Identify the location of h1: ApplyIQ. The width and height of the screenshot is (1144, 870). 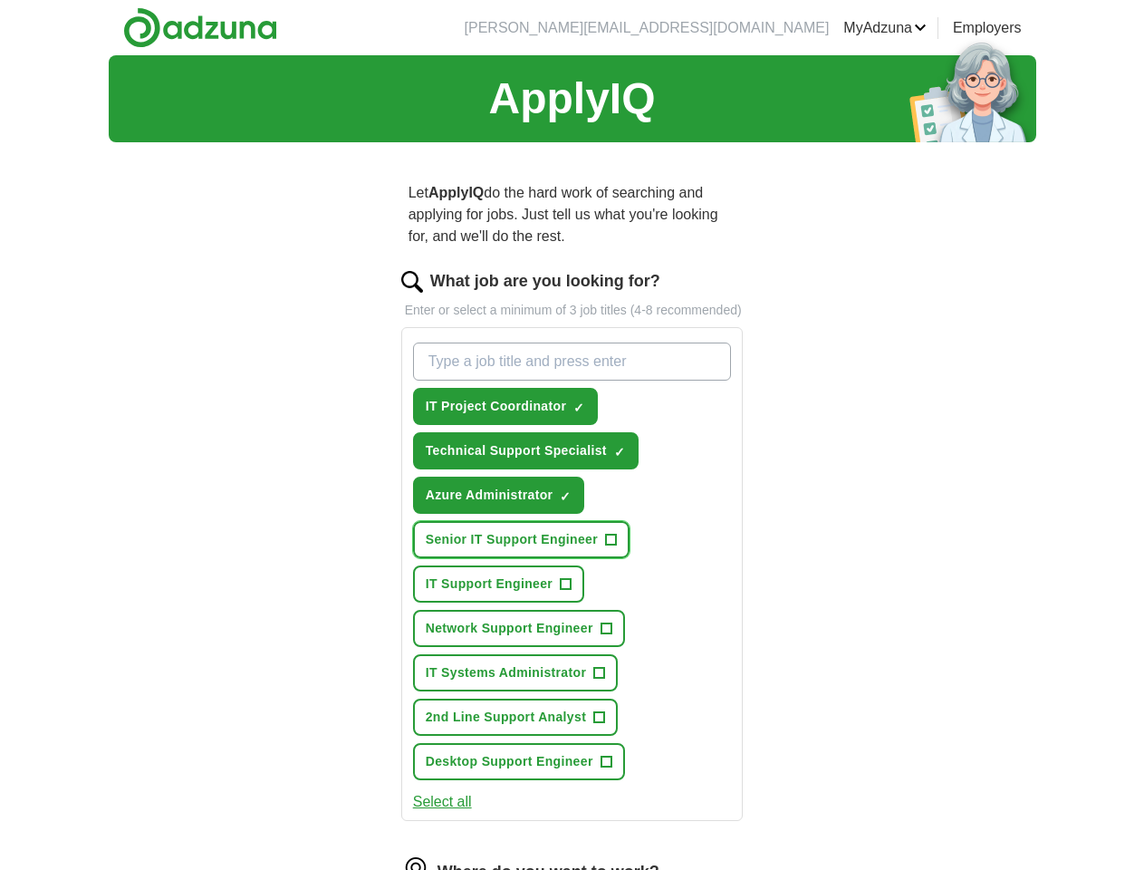
(572, 99).